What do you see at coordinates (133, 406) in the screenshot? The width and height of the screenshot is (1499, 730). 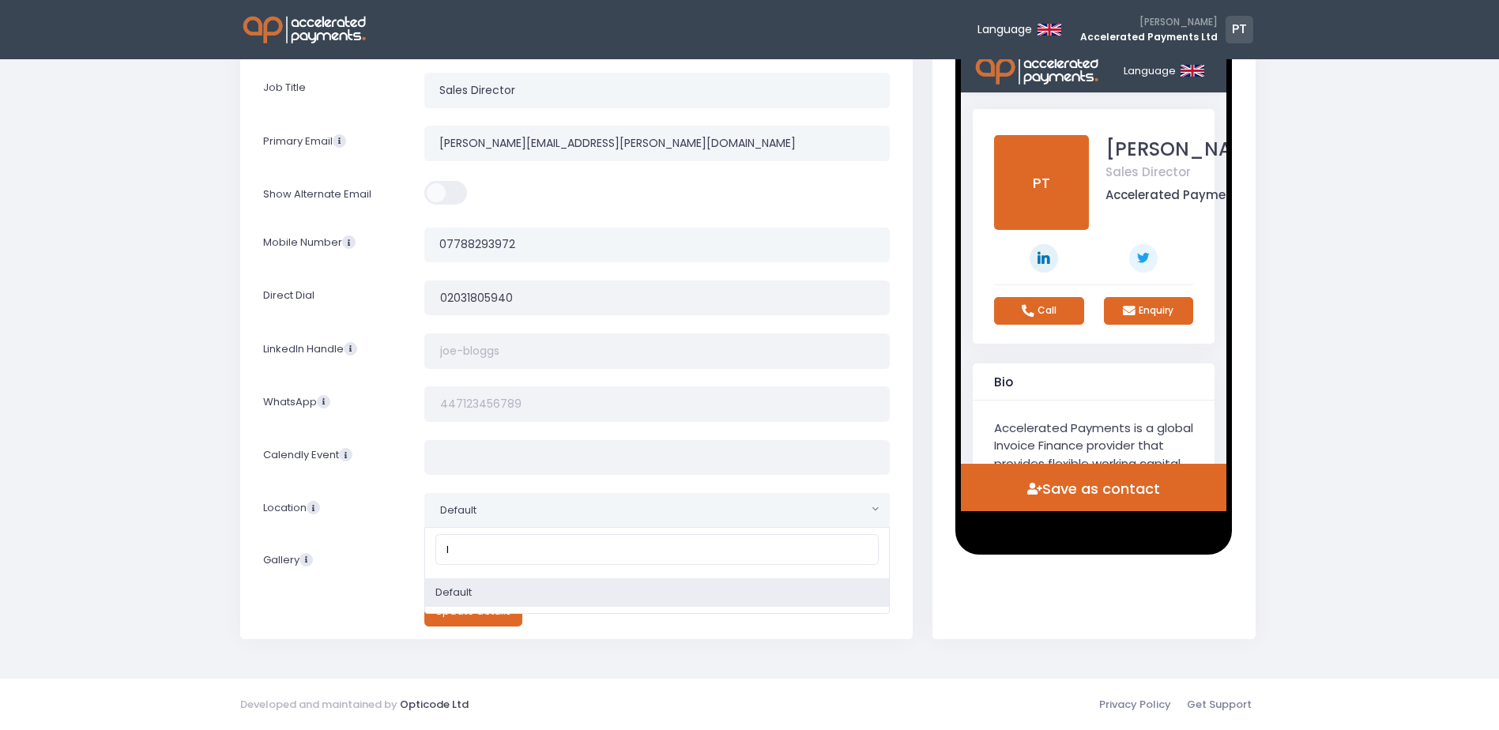 I see `p: Accelerated Payments is a global Invoice Finance provider that provides flexible working capital ...` at bounding box center [133, 406].